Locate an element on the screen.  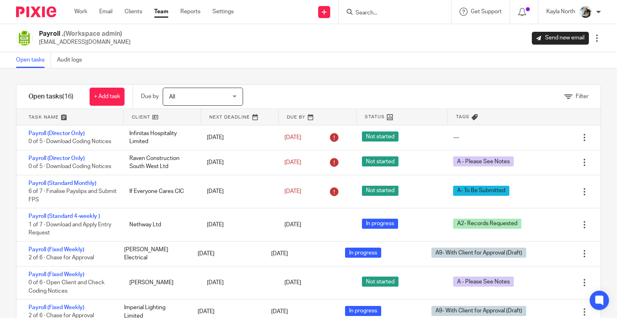
span: A2- Records Requested is located at coordinates (487, 223).